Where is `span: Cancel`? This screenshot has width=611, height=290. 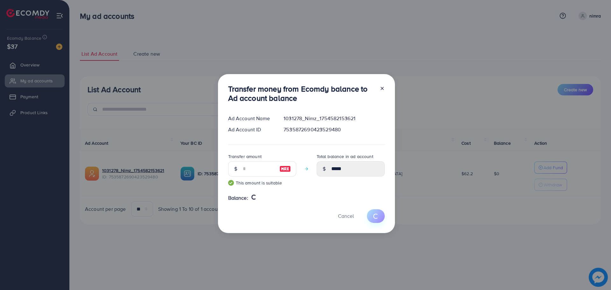
span: Cancel is located at coordinates (346, 216).